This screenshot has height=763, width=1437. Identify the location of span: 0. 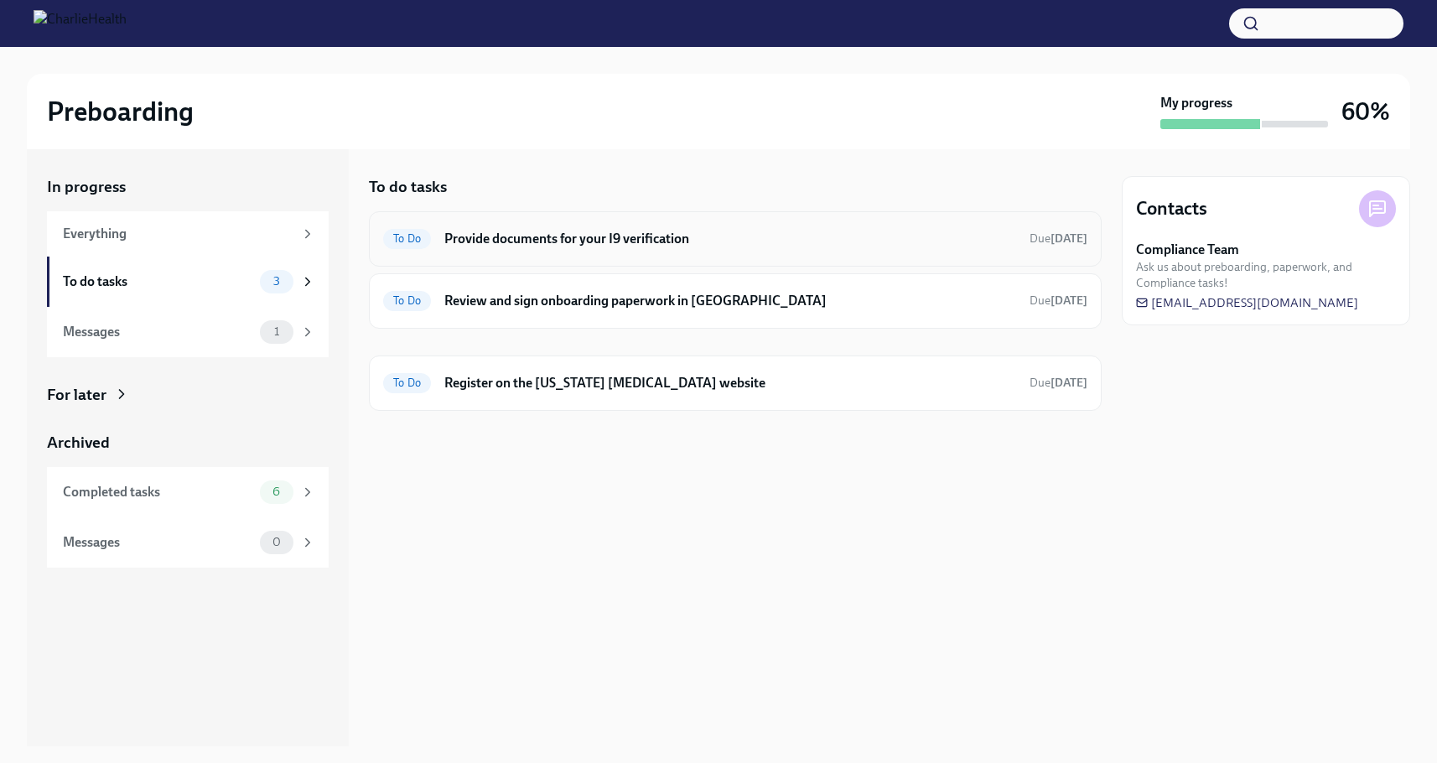
(277, 542).